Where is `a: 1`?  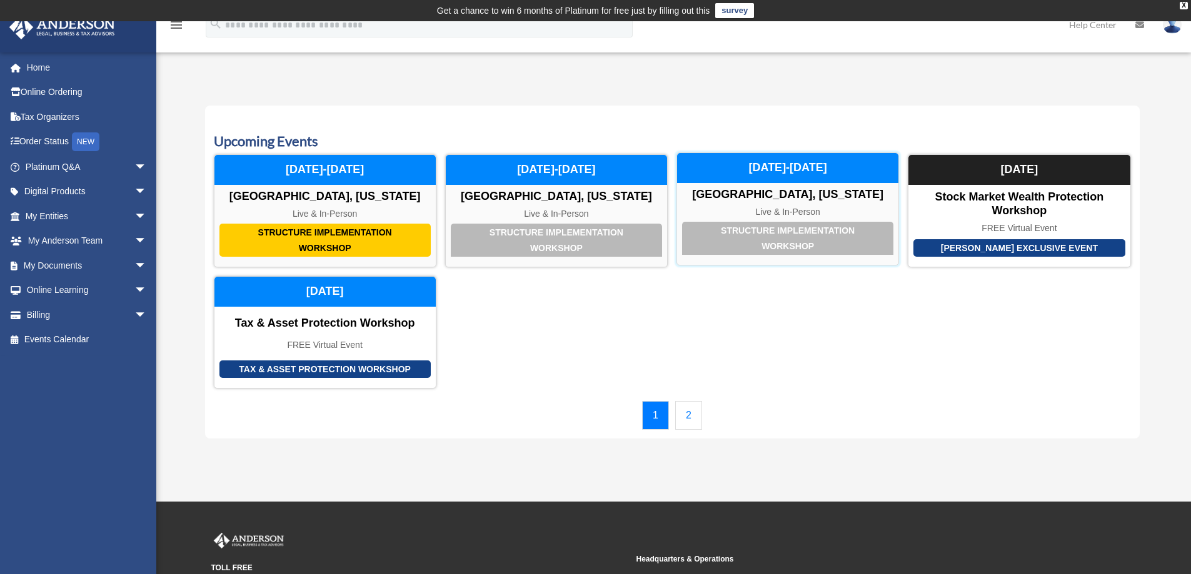 a: 1 is located at coordinates (655, 416).